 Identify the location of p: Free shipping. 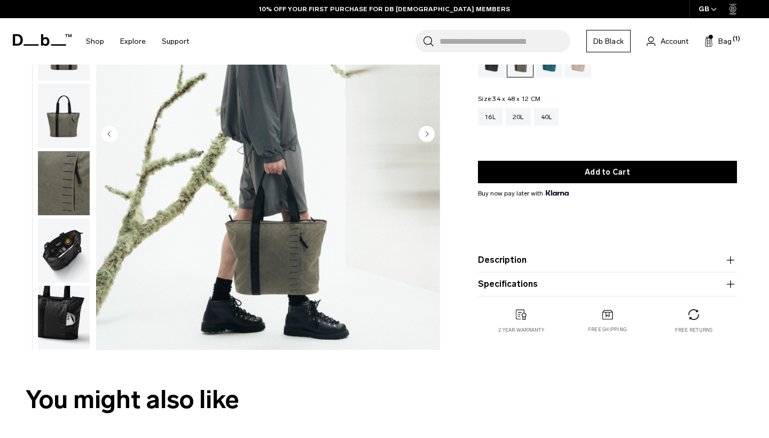
(607, 330).